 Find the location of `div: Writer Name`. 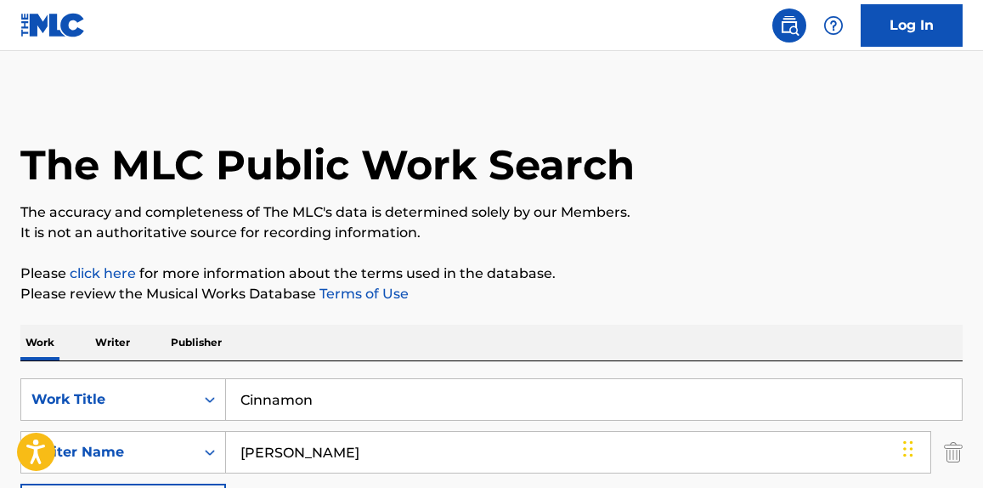

div: Writer Name is located at coordinates (108, 452).